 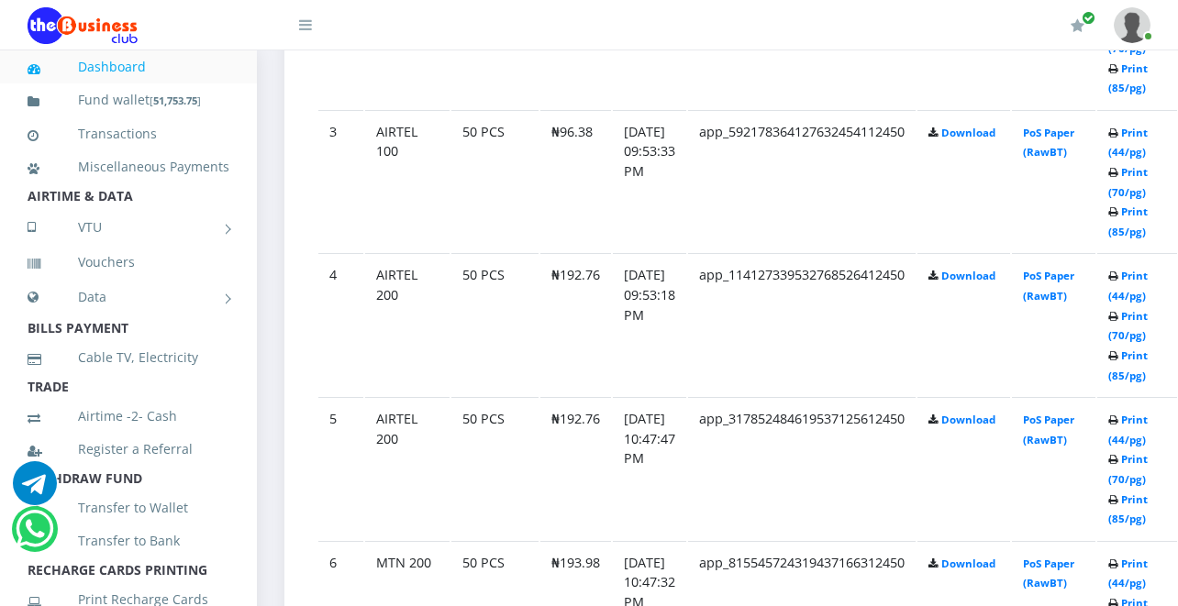 What do you see at coordinates (575, 181) in the screenshot?
I see `td: ₦96.38` at bounding box center [575, 181].